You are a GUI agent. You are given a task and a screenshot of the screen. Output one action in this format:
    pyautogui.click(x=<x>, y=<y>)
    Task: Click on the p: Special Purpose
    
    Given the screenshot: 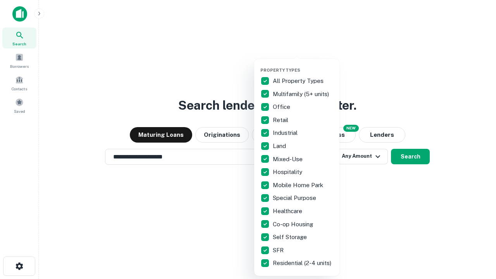 What is the action you would take?
    pyautogui.click(x=295, y=198)
    